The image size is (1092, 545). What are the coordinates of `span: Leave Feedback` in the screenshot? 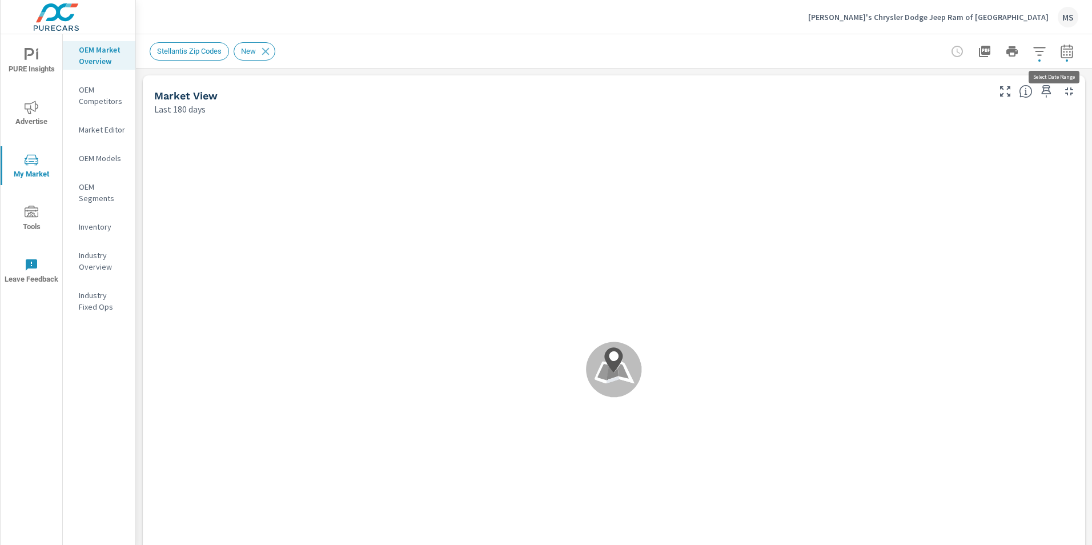 It's located at (31, 272).